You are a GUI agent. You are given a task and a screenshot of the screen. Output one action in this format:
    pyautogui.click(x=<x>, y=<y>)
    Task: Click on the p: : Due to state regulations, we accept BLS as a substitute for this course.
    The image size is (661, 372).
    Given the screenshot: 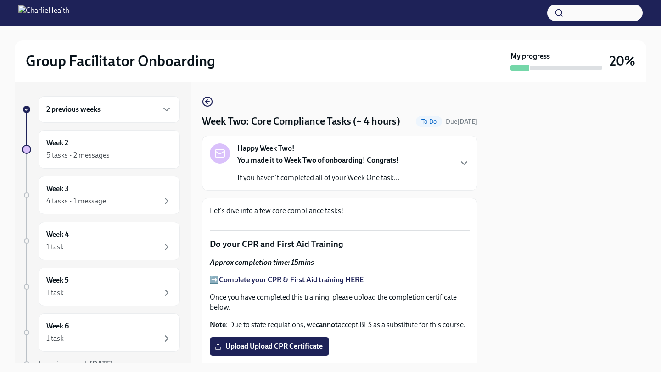 What is the action you would take?
    pyautogui.click(x=339, y=325)
    